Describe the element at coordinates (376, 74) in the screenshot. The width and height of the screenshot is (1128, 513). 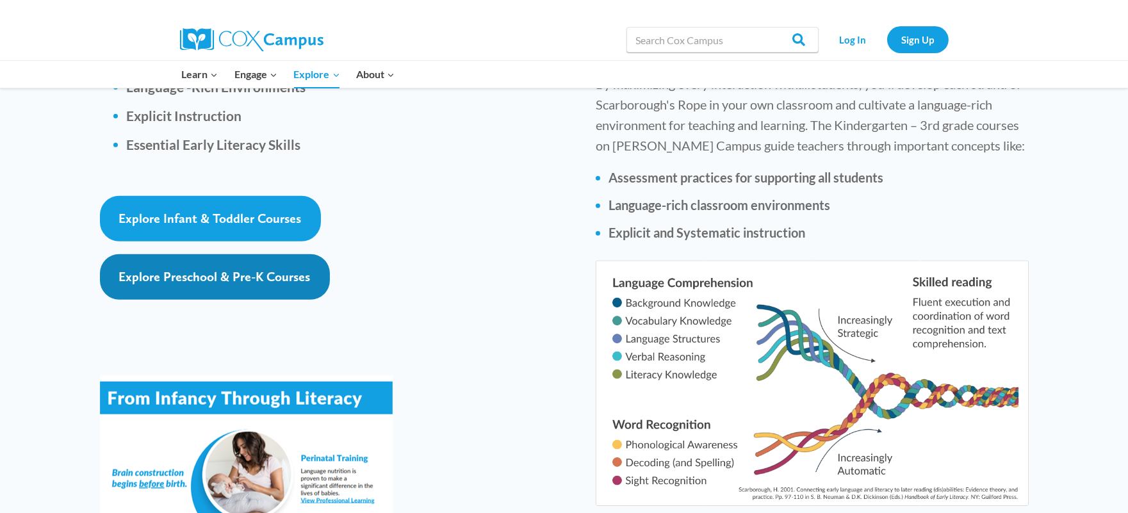
I see `button: Child menu of About` at that location.